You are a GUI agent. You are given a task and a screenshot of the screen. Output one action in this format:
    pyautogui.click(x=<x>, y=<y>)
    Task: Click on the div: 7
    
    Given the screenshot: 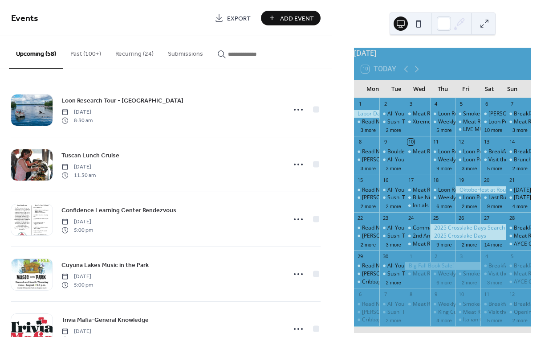 What is the action you would take?
    pyautogui.click(x=512, y=104)
    